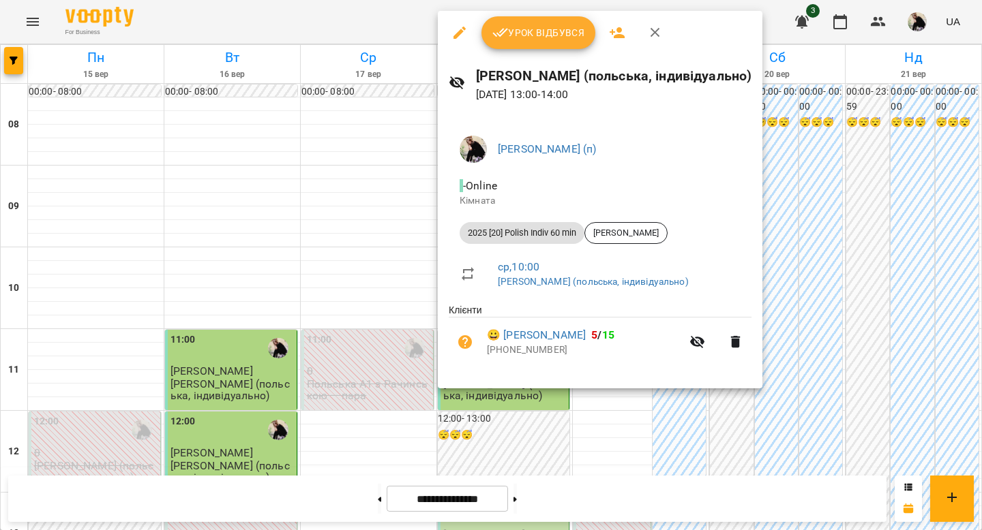 The width and height of the screenshot is (982, 530). Describe the element at coordinates (522, 233) in the screenshot. I see `span: 2025 [20] Polish Indiv 60 min` at that location.